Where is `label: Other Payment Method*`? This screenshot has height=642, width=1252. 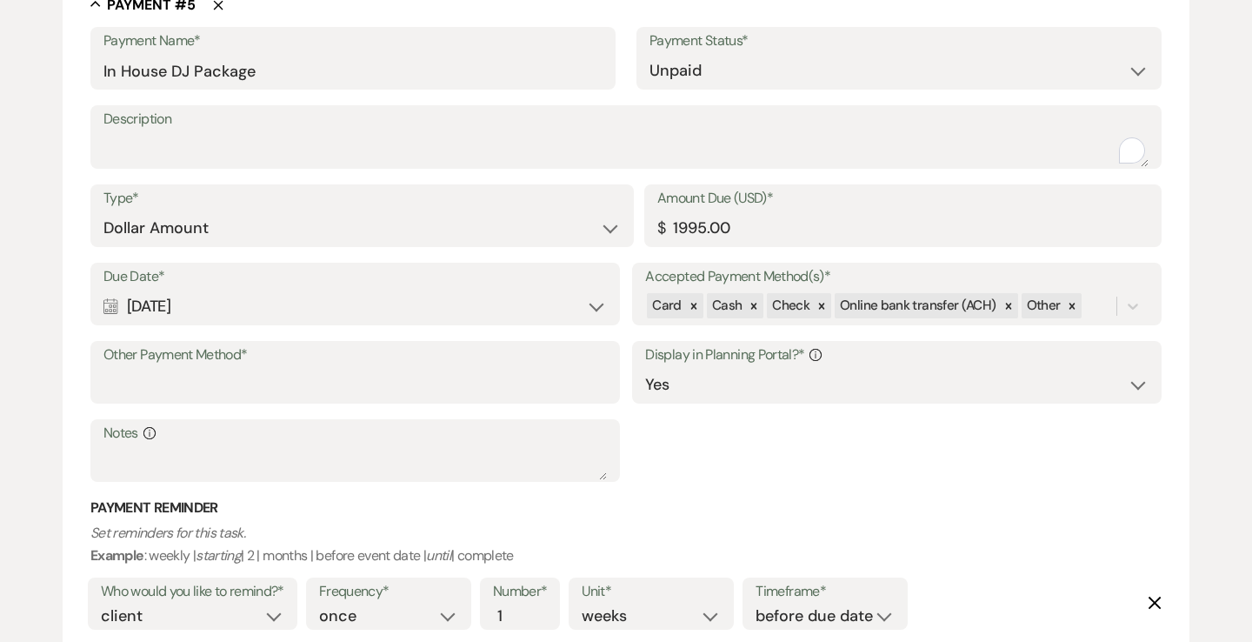 label: Other Payment Method* is located at coordinates (355, 355).